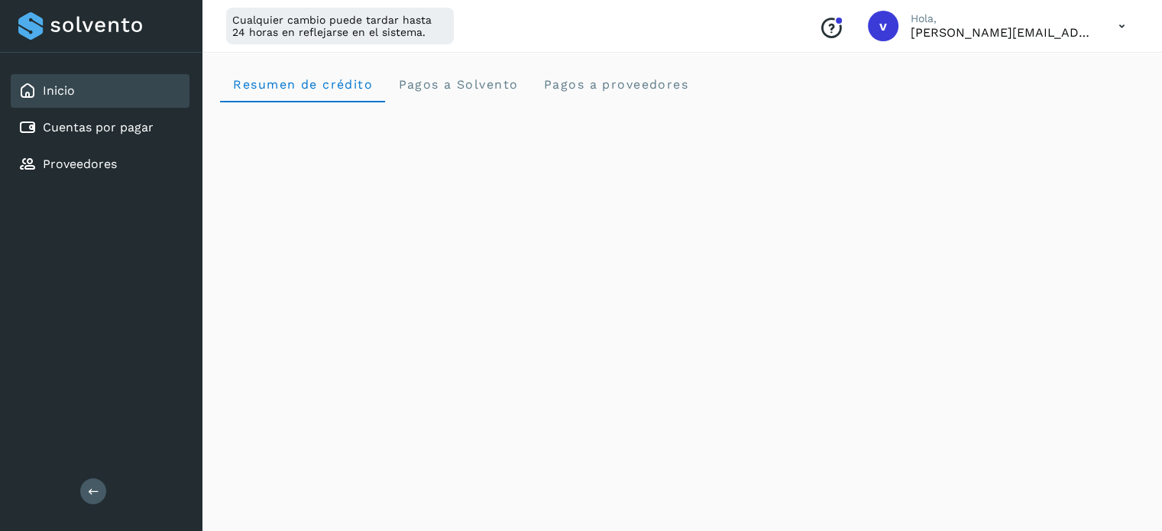  What do you see at coordinates (458, 84) in the screenshot?
I see `span: Pagos a Solvento` at bounding box center [458, 84].